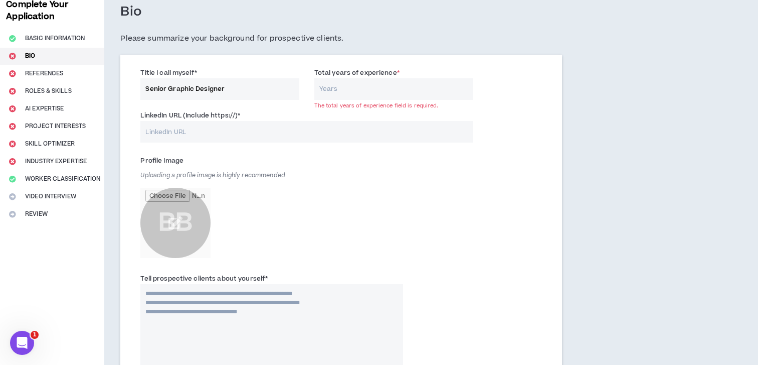  I want to click on label: LinkedIn URL (Include https://), so click(190, 115).